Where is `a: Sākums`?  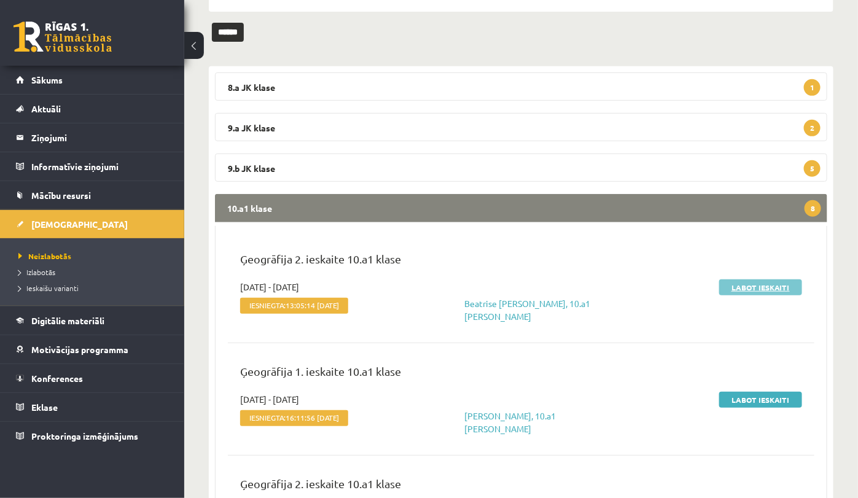 a: Sākums is located at coordinates (92, 80).